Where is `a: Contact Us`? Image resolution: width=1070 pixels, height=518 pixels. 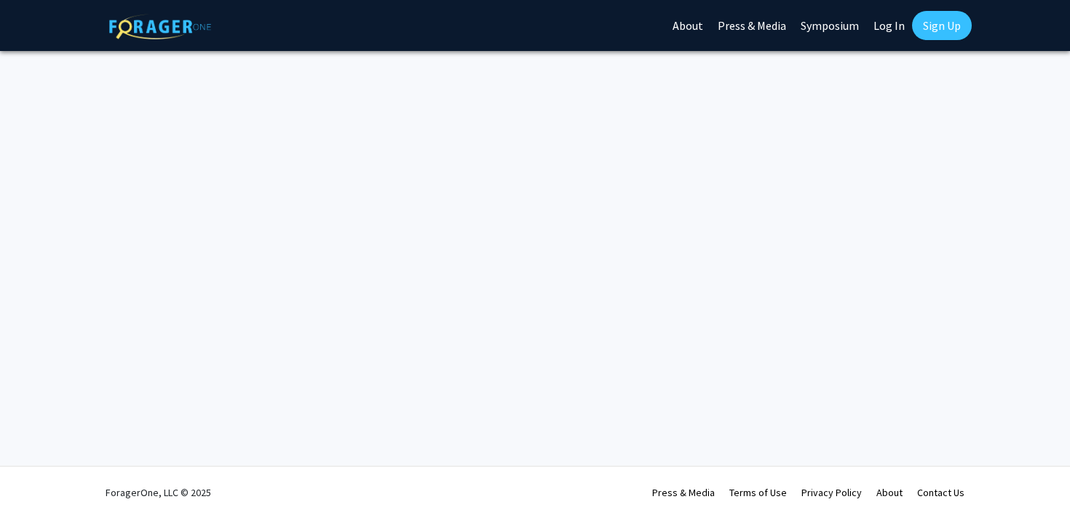
a: Contact Us is located at coordinates (941, 492).